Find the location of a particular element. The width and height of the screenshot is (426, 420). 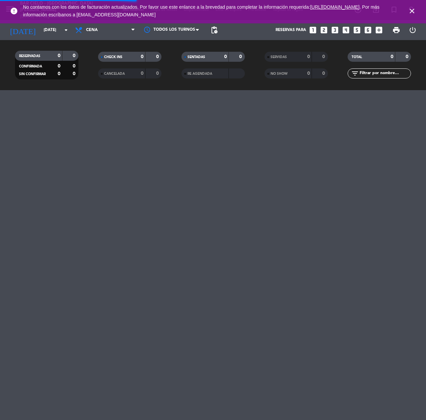

span: No contamos con los datos de facturación actualizados. Por favor use este enlance a la brevedad p... is located at coordinates (201, 11).